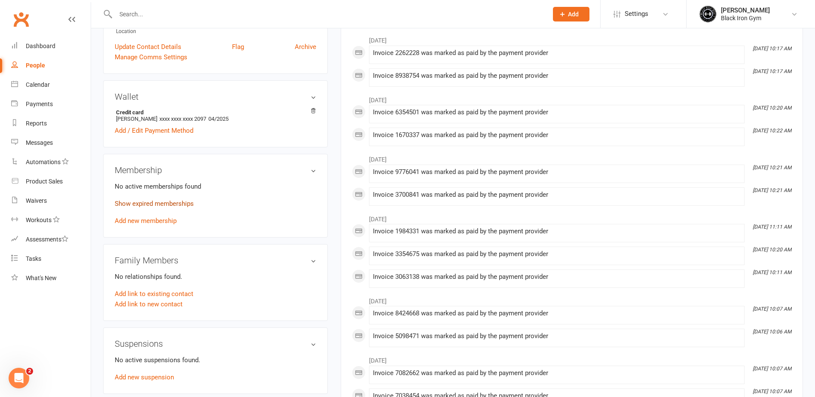 Image resolution: width=815 pixels, height=397 pixels. I want to click on span: xxxx xxxx xxxx 2097, so click(183, 119).